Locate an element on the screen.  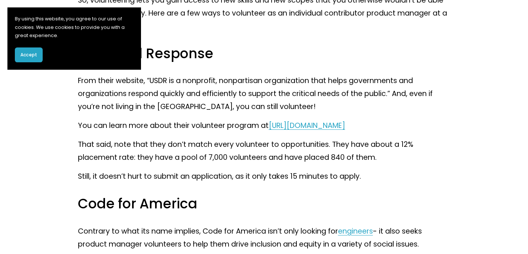
h3: Code for America is located at coordinates (264, 204).